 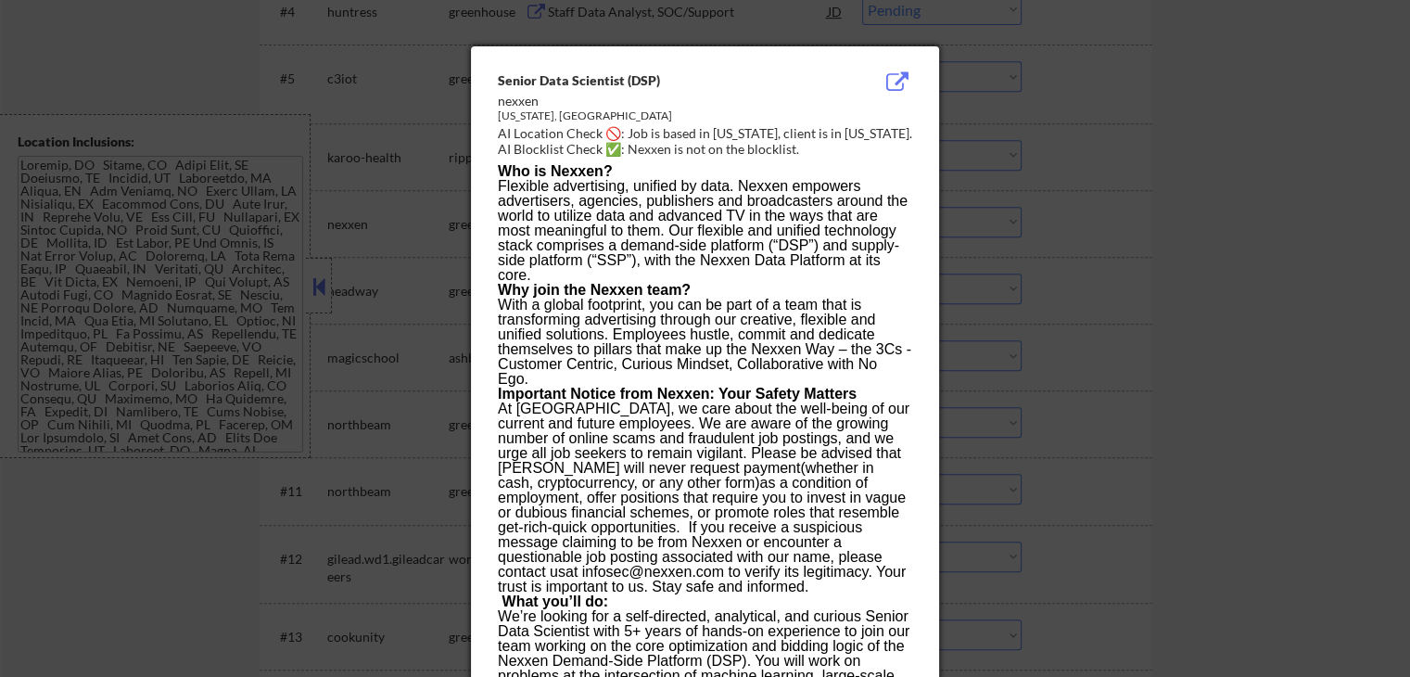 What do you see at coordinates (708, 149) in the screenshot?
I see `div: AI Blocklist Check ✅: Nexxen is not on the blocklist.` at bounding box center [708, 149].